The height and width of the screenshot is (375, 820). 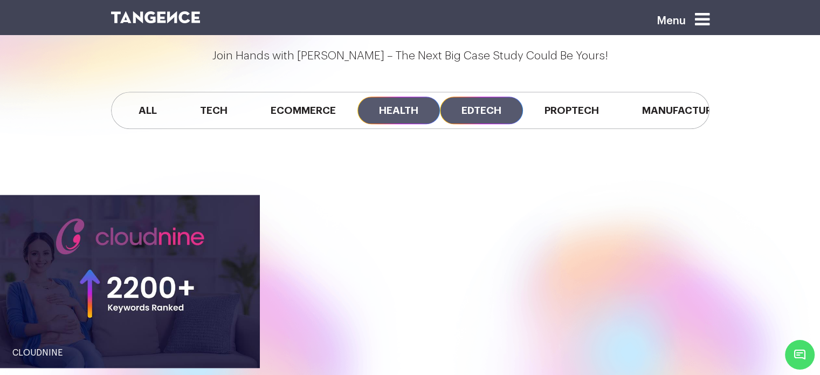 I want to click on span: Manufacturing, so click(x=686, y=110).